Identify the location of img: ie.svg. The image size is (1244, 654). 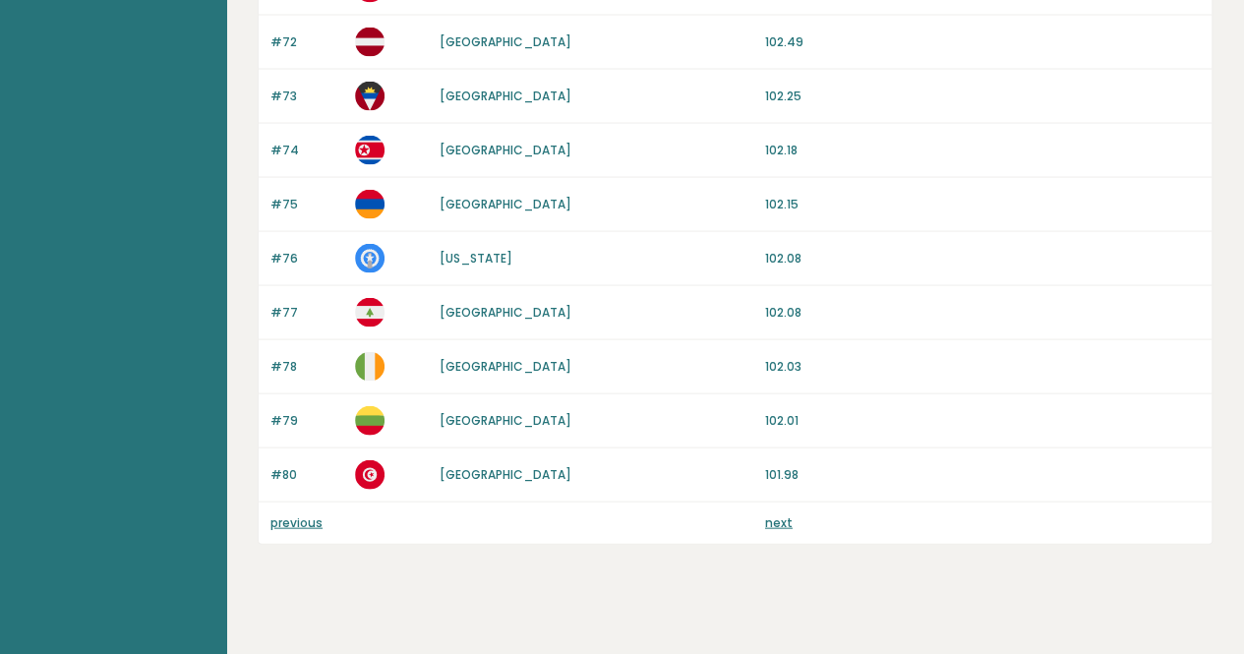
(370, 367).